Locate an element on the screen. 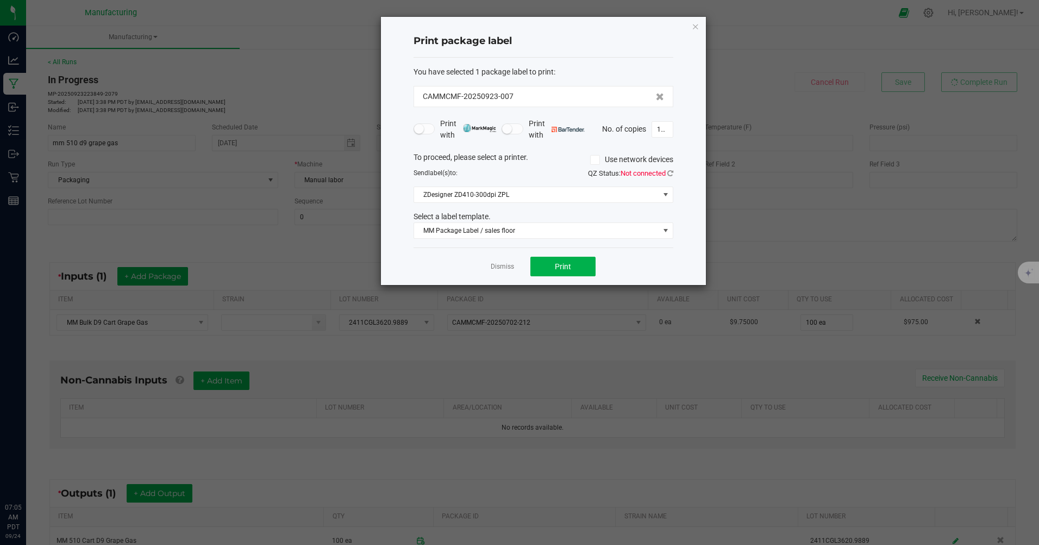 Image resolution: width=1039 pixels, height=545 pixels. span: CAMMCMF-20250923-007 is located at coordinates (468, 96).